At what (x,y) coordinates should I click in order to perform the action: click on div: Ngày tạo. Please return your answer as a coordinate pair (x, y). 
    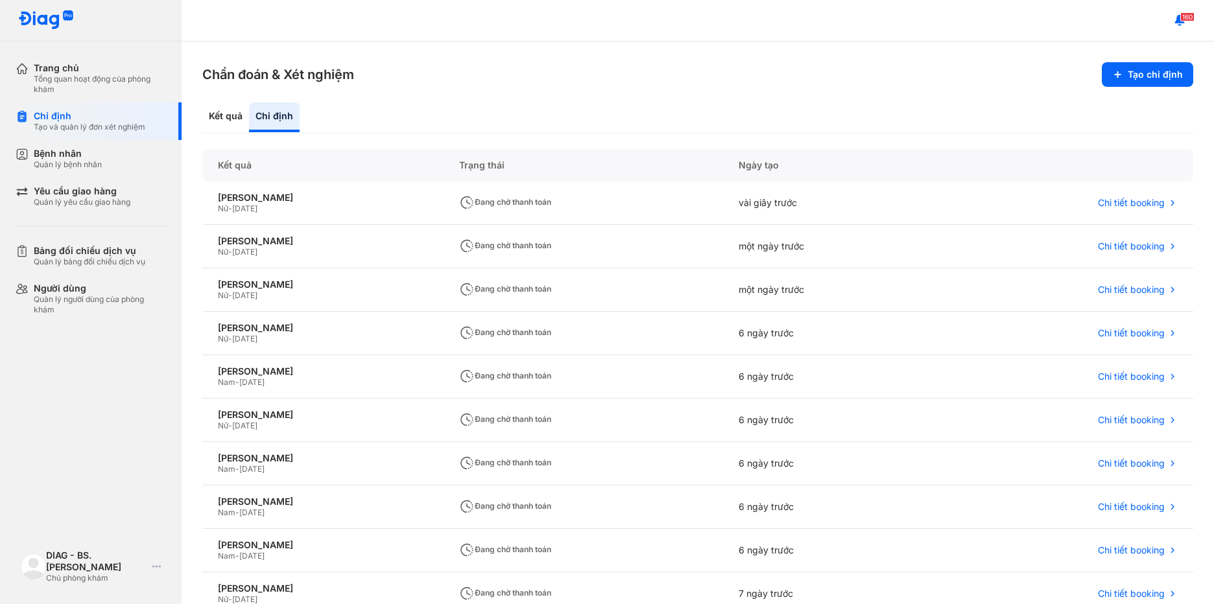
    Looking at the image, I should click on (833, 165).